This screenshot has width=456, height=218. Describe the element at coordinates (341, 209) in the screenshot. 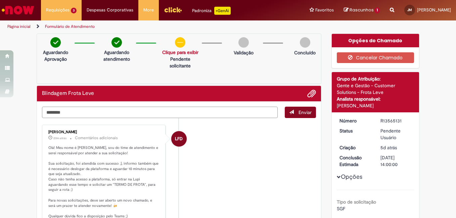

I see `span: SGF` at that location.